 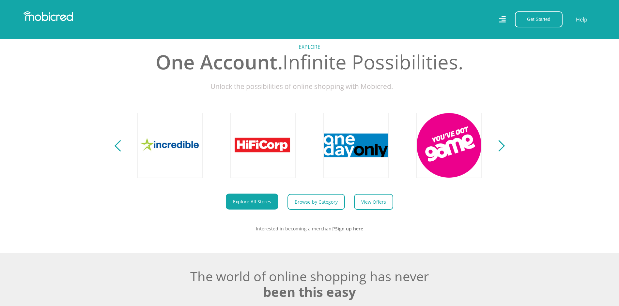 What do you see at coordinates (309, 87) in the screenshot?
I see `p: Unlock the possibilities of online shopping with Mobicred.` at bounding box center [309, 87].